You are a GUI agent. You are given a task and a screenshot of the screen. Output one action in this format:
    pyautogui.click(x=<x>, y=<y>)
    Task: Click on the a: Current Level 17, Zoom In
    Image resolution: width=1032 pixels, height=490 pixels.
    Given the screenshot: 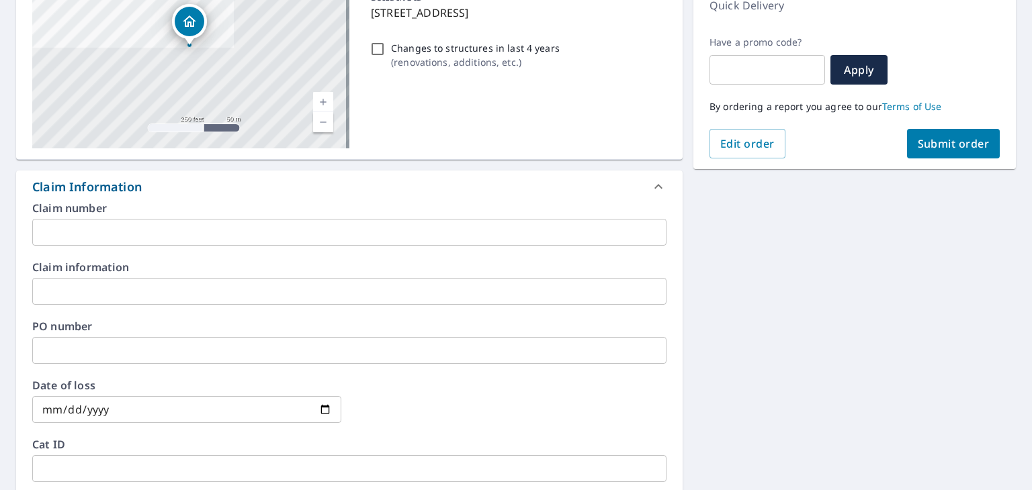 What is the action you would take?
    pyautogui.click(x=323, y=102)
    